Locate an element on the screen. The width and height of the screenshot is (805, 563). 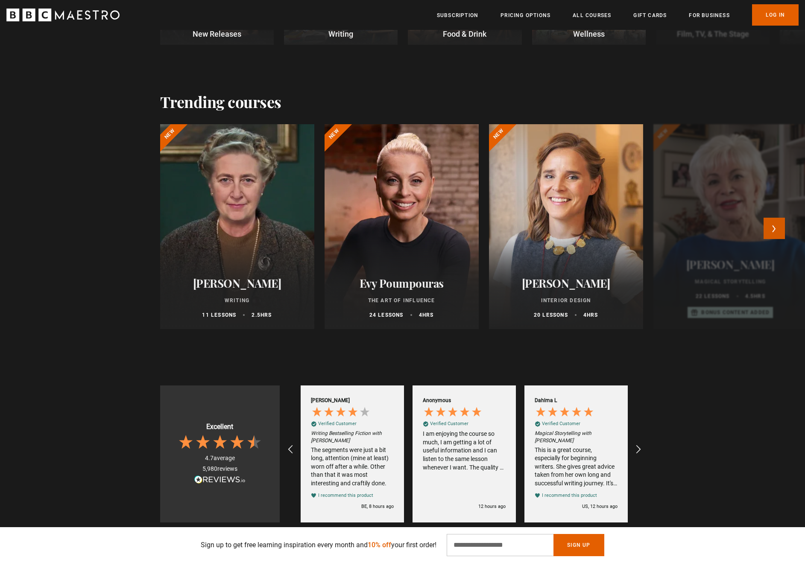
p: Sign up to get free learning inspiration every month and your first order! is located at coordinates (318, 545).